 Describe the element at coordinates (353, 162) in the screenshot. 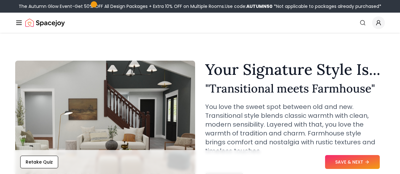

I see `button: SAVE & NEXT` at that location.